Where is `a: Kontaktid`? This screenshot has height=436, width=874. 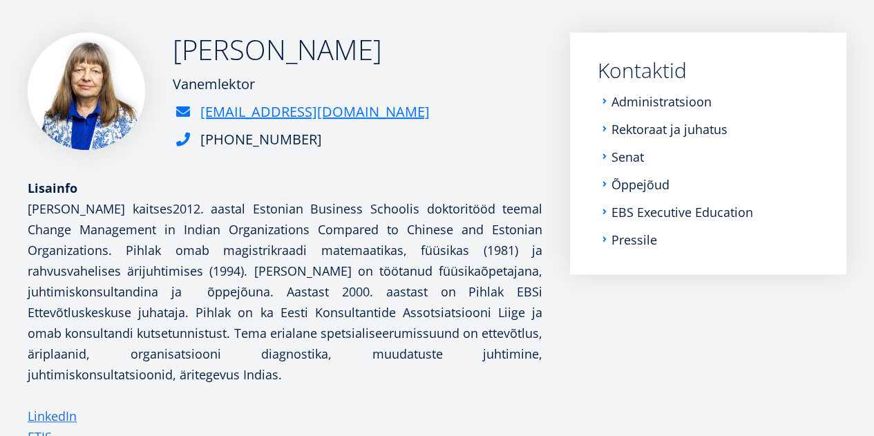
a: Kontaktid is located at coordinates (709, 71).